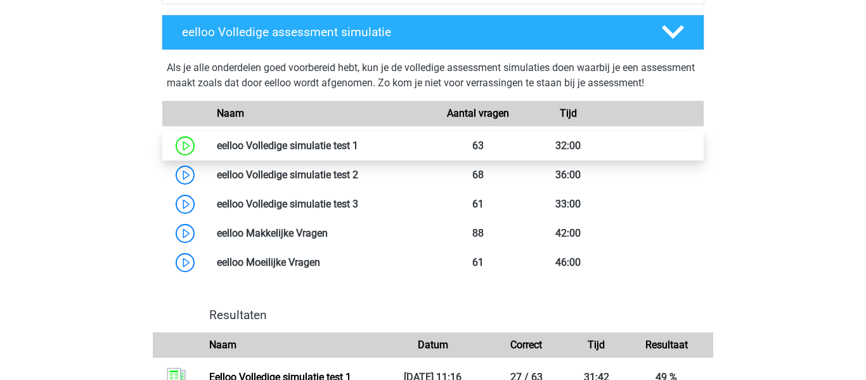 This screenshot has height=380, width=866. Describe the element at coordinates (433, 32) in the screenshot. I see `a: eelloo Volledige assessment simulatie` at that location.